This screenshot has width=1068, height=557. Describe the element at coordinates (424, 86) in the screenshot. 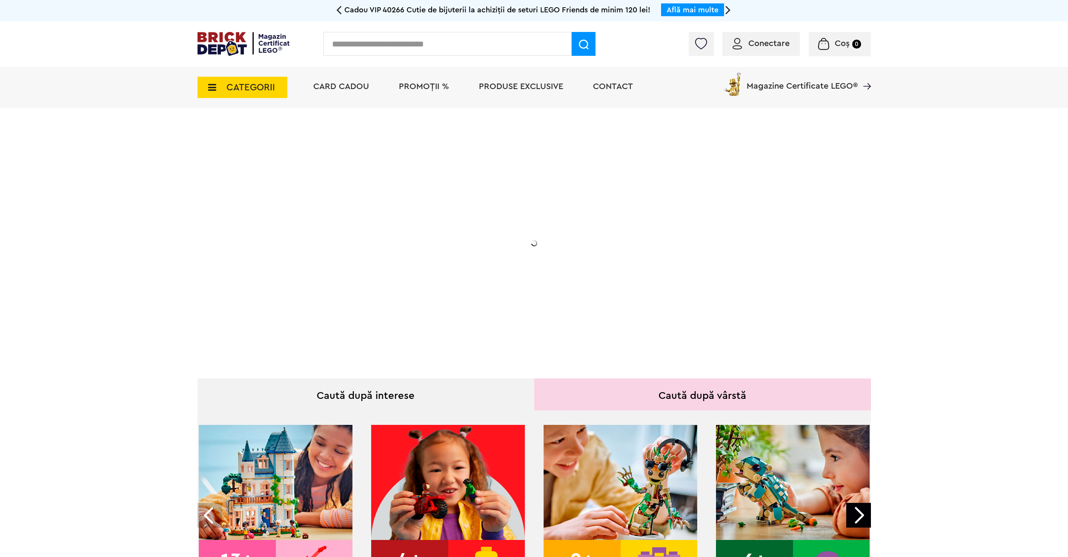

I see `span: PROMOȚII %` at that location.